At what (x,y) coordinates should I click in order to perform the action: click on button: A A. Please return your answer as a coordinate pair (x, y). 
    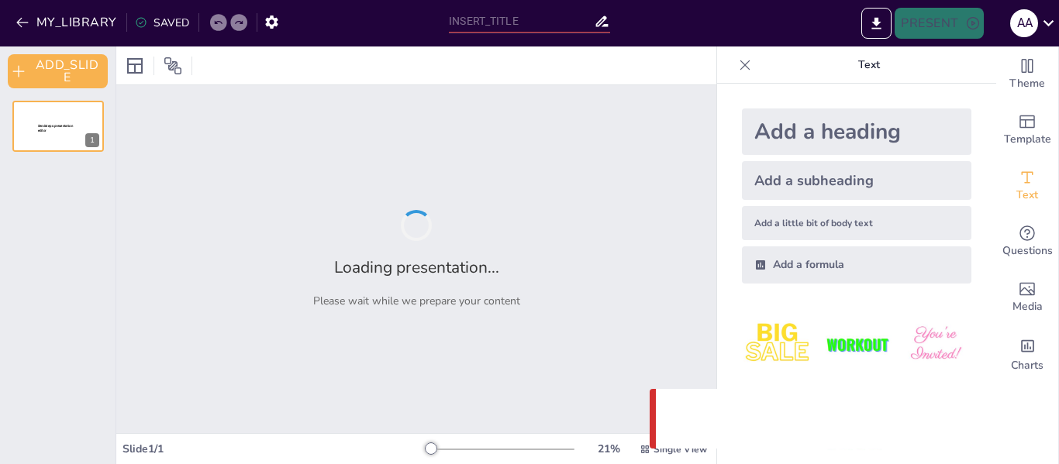
    Looking at the image, I should click on (1024, 23).